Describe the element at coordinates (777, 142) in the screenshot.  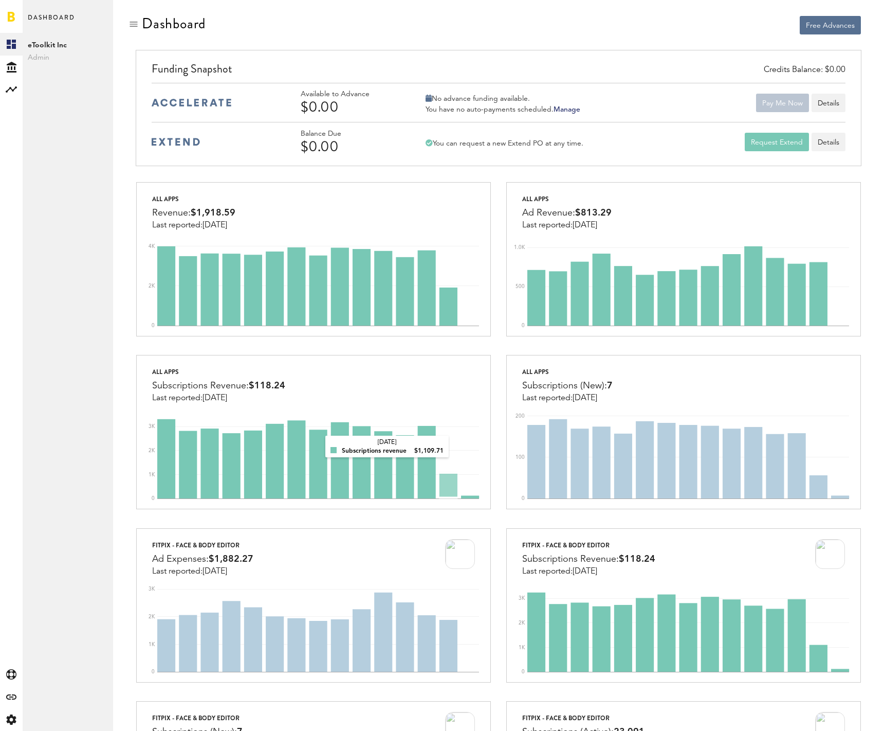
I see `button: Request Extend` at that location.